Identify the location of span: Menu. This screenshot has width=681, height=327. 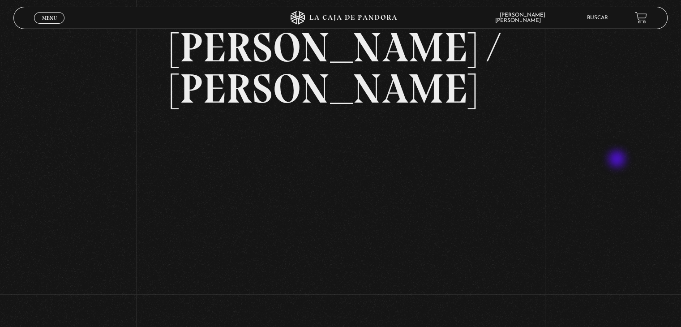
(49, 18).